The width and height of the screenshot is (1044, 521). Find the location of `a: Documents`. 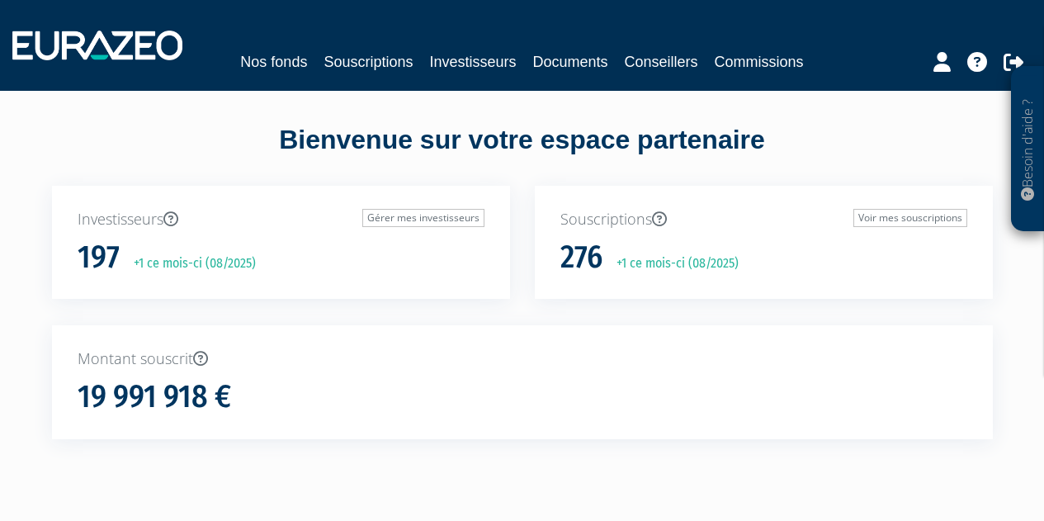

a: Documents is located at coordinates (570, 62).